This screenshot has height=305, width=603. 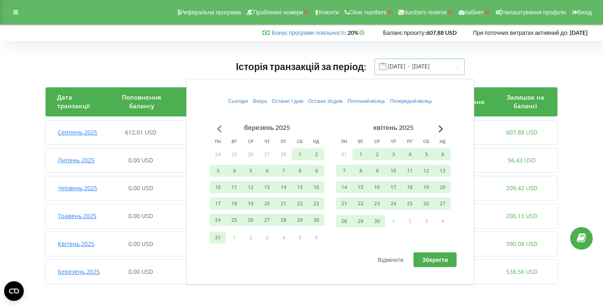 I want to click on button: 22, so click(x=361, y=204).